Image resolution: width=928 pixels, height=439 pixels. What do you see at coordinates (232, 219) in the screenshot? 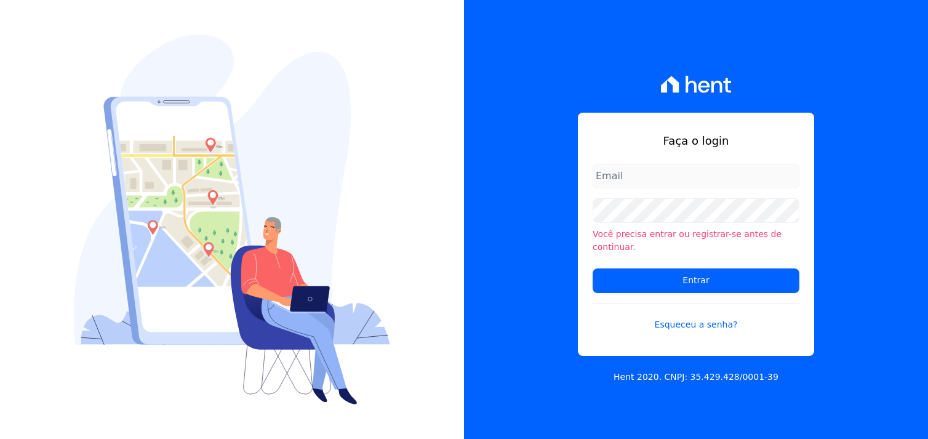
I see `img: Login` at bounding box center [232, 219].